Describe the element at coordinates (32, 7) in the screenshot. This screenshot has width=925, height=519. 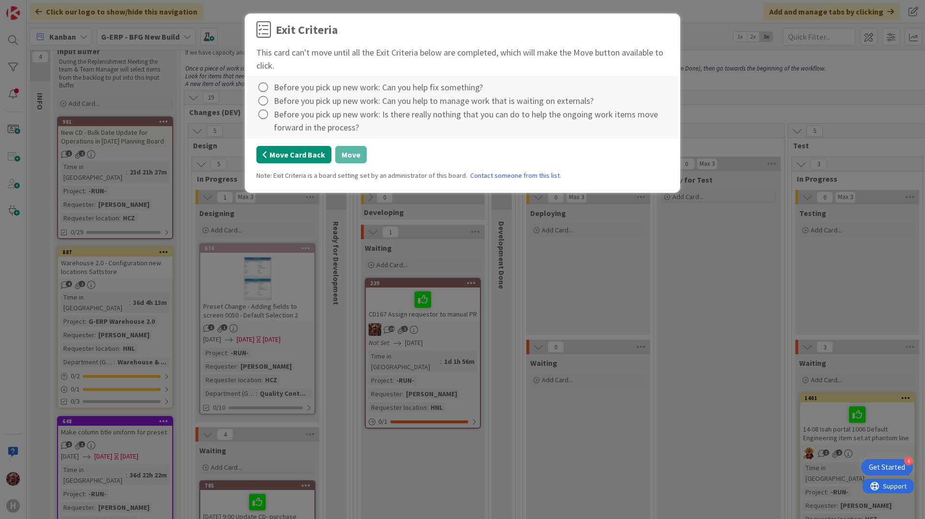
I see `span: Support` at that location.